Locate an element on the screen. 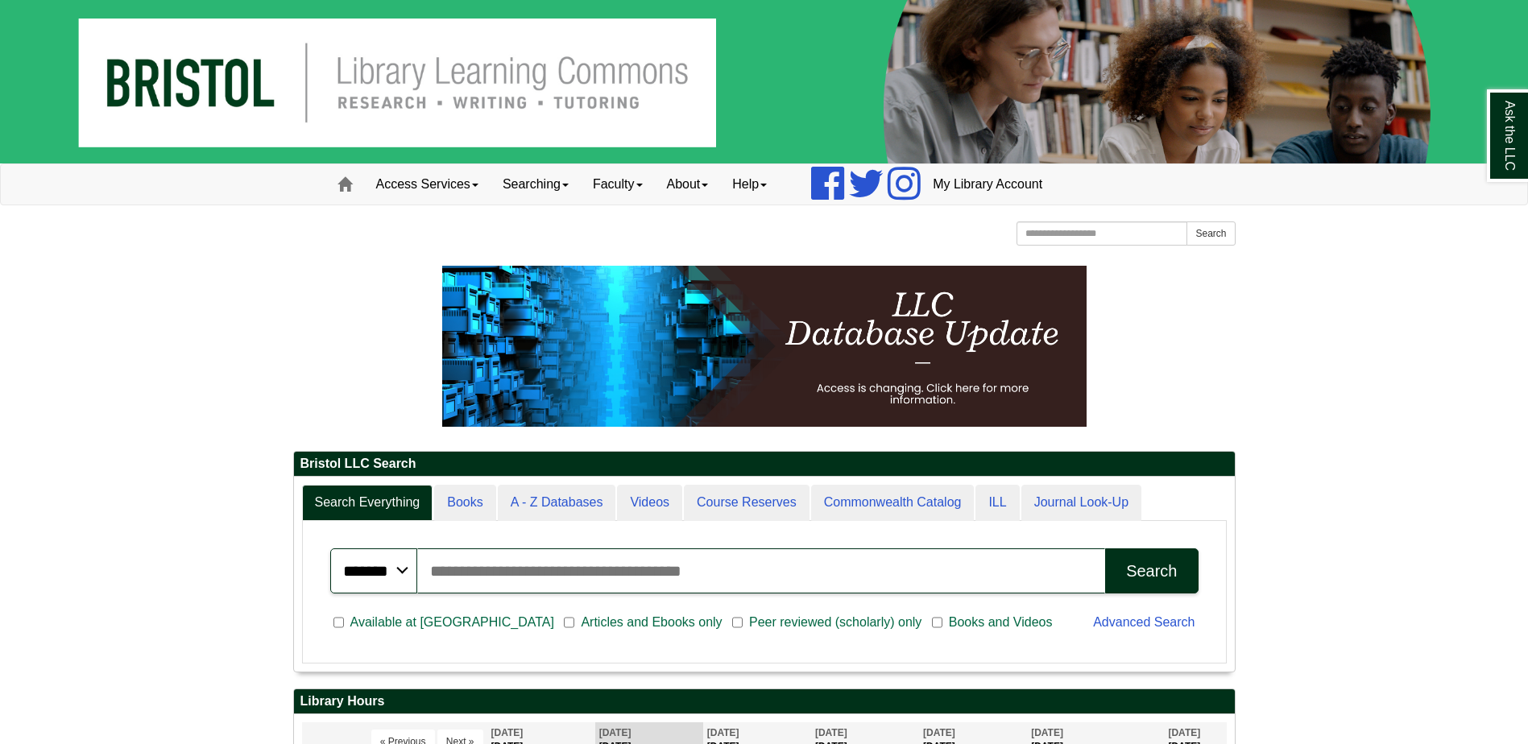 This screenshot has height=744, width=1528. span: Articles and Ebooks only is located at coordinates (651, 623).